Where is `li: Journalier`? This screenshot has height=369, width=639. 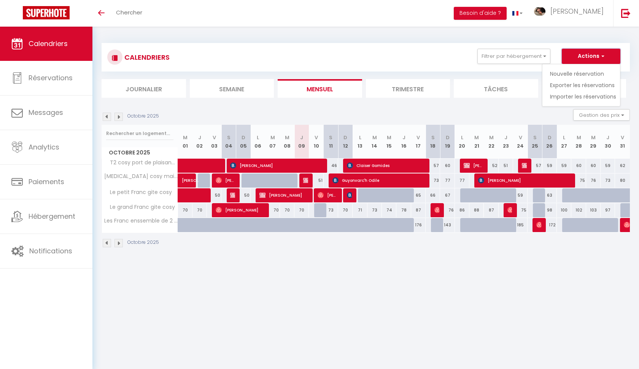
li: Journalier is located at coordinates (144, 88).